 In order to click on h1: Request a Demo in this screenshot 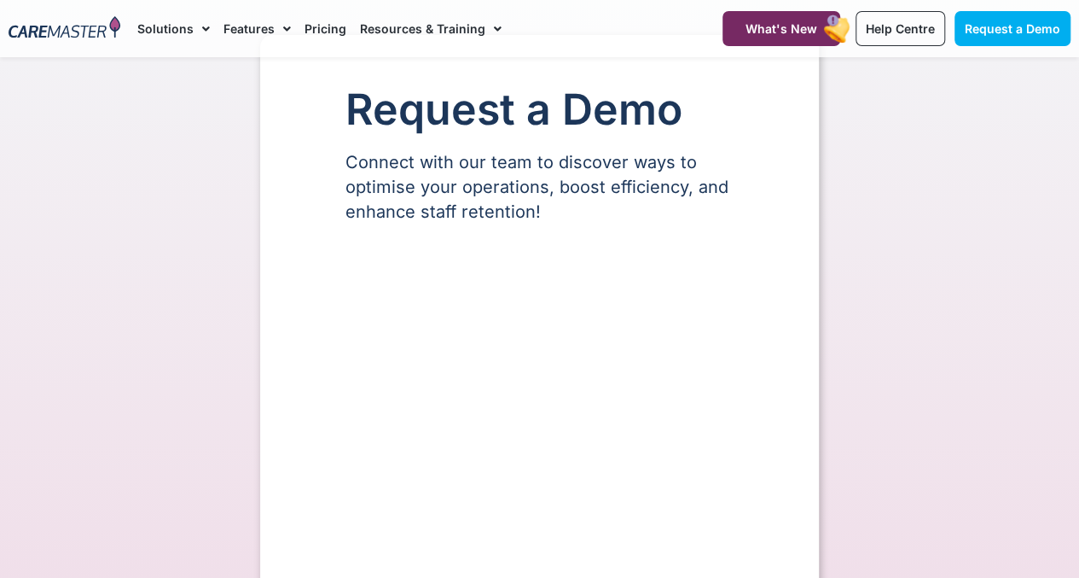, I will do `click(539, 109)`.